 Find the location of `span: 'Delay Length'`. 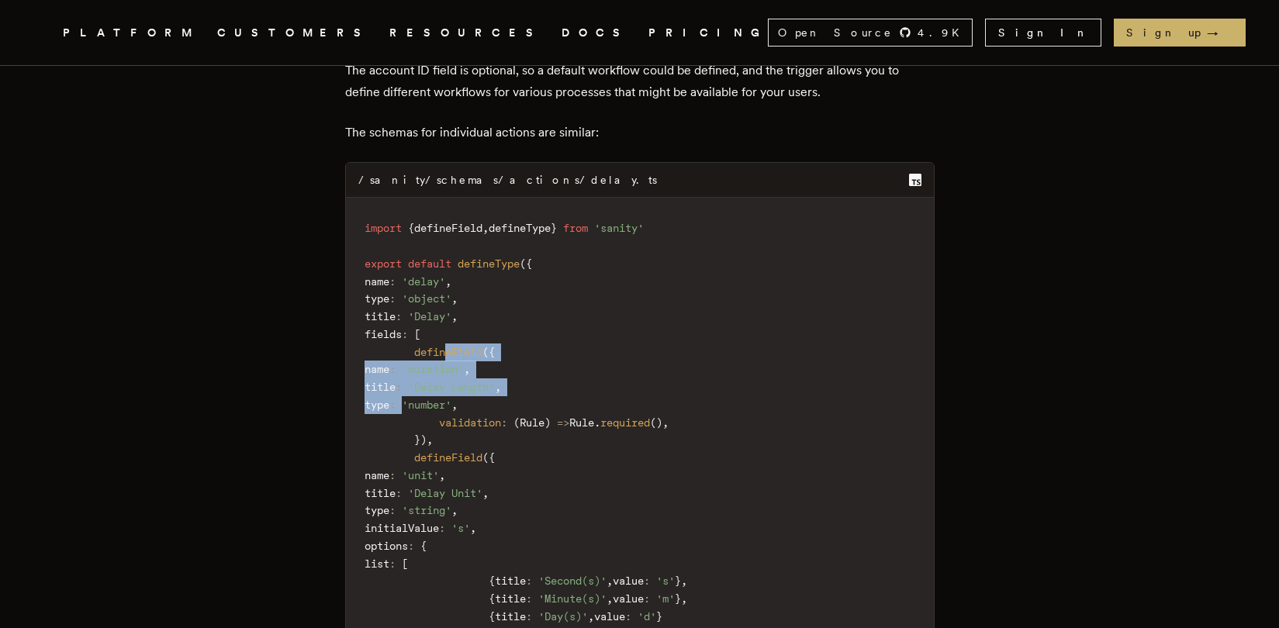

span: 'Delay Length' is located at coordinates (451, 387).